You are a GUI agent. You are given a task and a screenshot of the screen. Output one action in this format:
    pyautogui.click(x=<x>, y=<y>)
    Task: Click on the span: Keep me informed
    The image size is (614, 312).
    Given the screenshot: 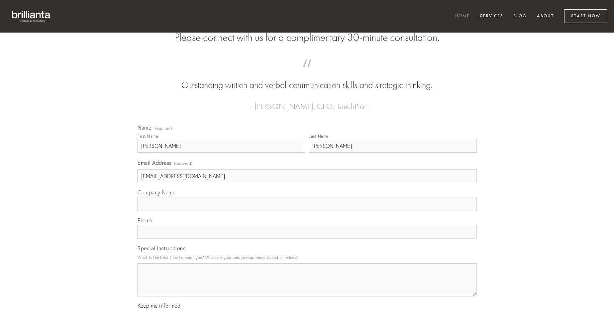 What is the action you would take?
    pyautogui.click(x=159, y=306)
    